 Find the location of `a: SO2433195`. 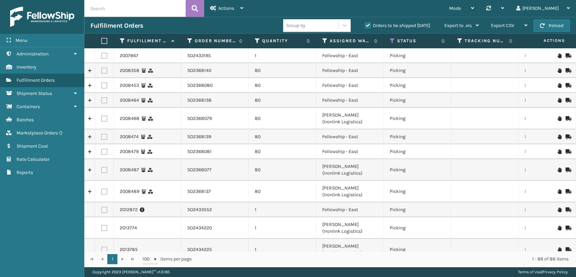

a: SO2433195 is located at coordinates (199, 56).